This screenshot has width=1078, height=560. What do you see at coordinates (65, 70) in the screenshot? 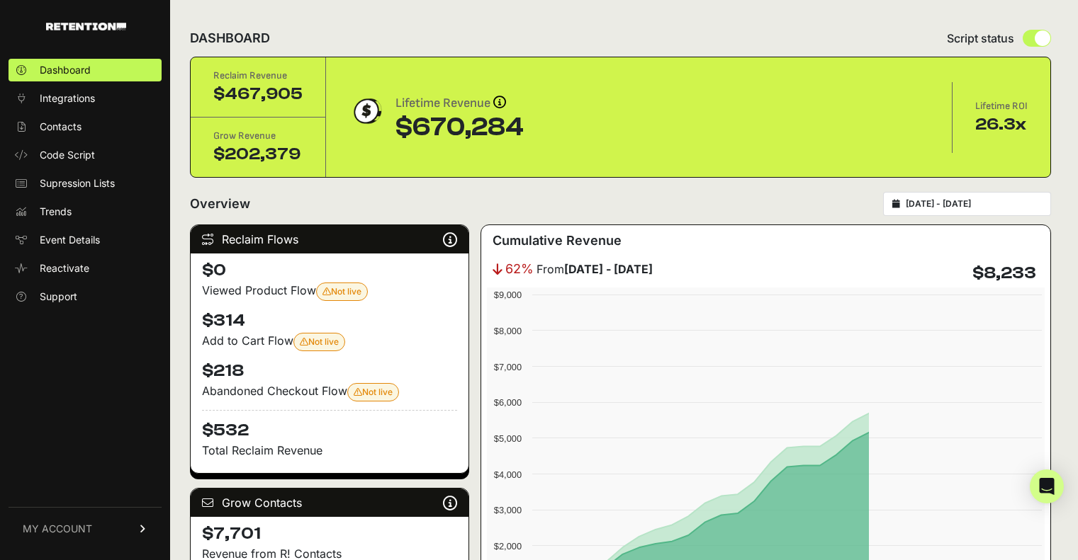
I see `span: Dashboard` at bounding box center [65, 70].